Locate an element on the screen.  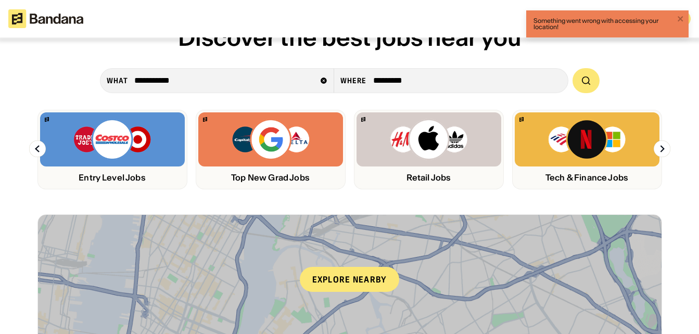
div: what is located at coordinates (117, 81).